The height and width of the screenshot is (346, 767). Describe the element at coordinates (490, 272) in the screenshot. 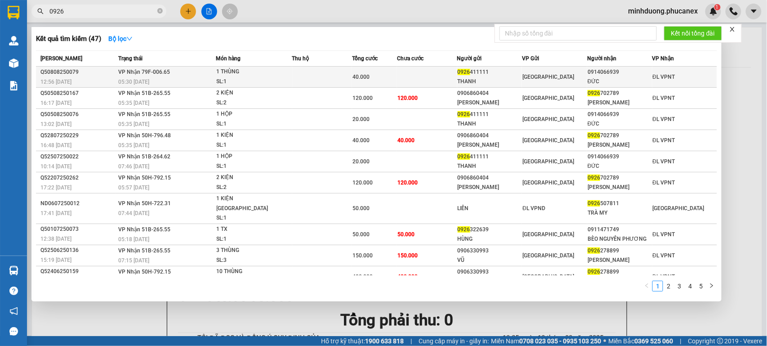

I see `div: 0906330993` at that location.